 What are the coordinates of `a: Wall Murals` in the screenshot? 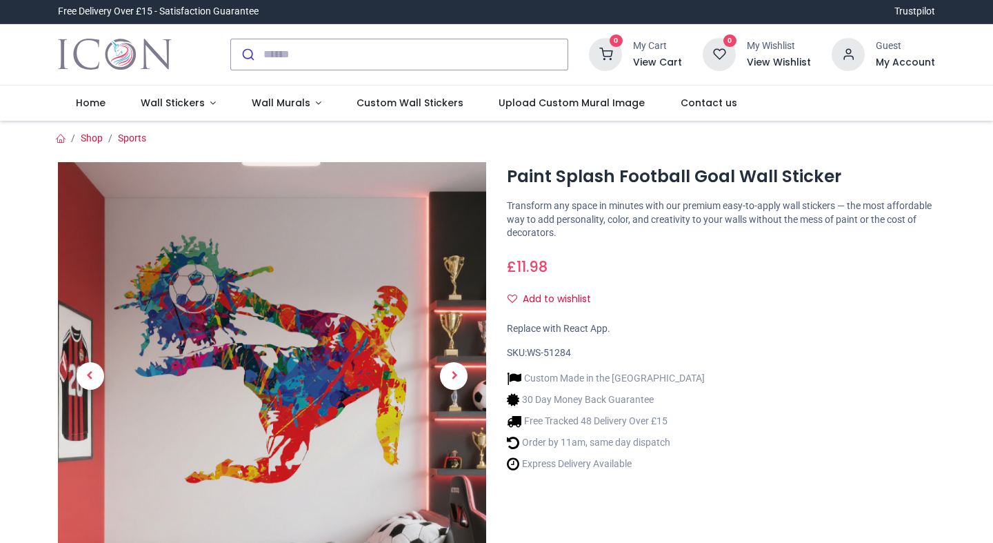 It's located at (286, 103).